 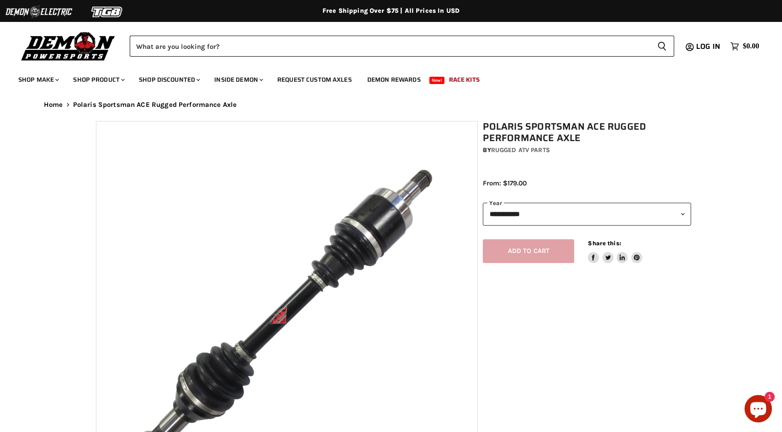 I want to click on span: New!, so click(x=437, y=80).